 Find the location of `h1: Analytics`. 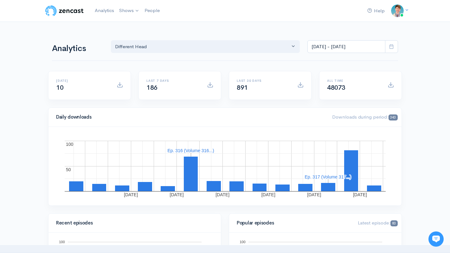

h1: Analytics is located at coordinates (78, 48).